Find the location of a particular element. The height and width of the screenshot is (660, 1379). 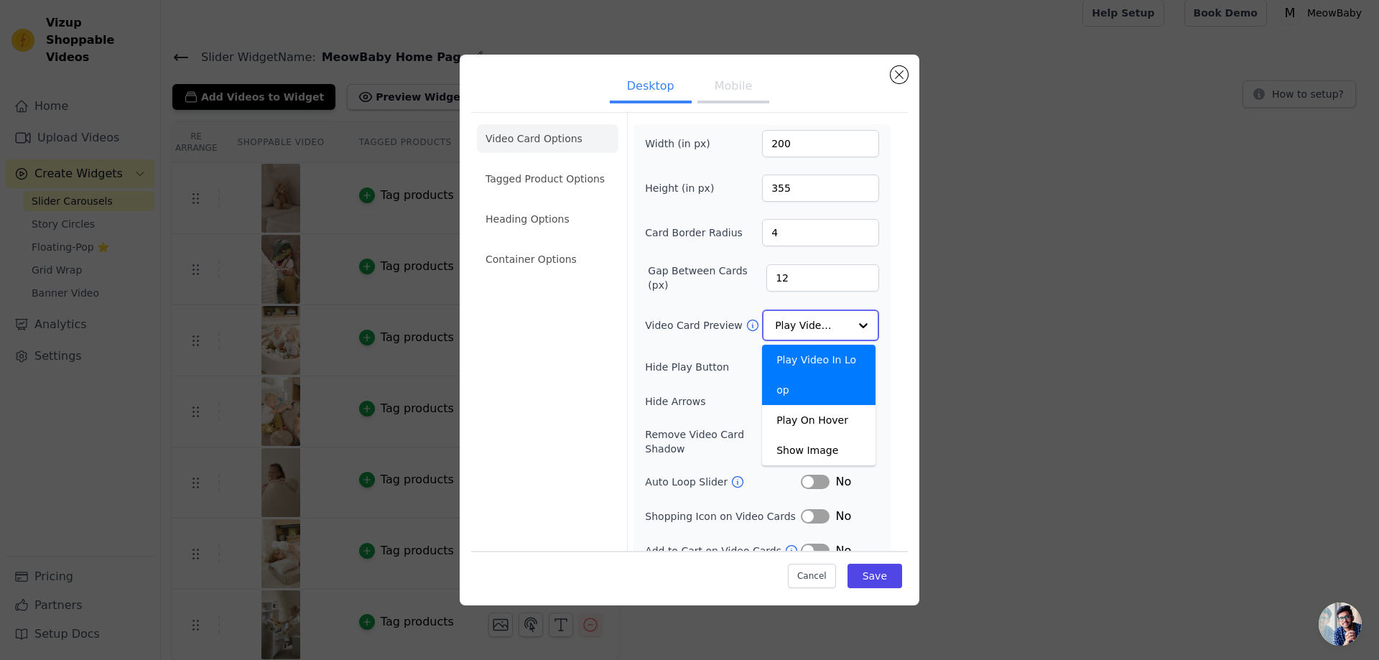

button: Mobile is located at coordinates (733, 88).